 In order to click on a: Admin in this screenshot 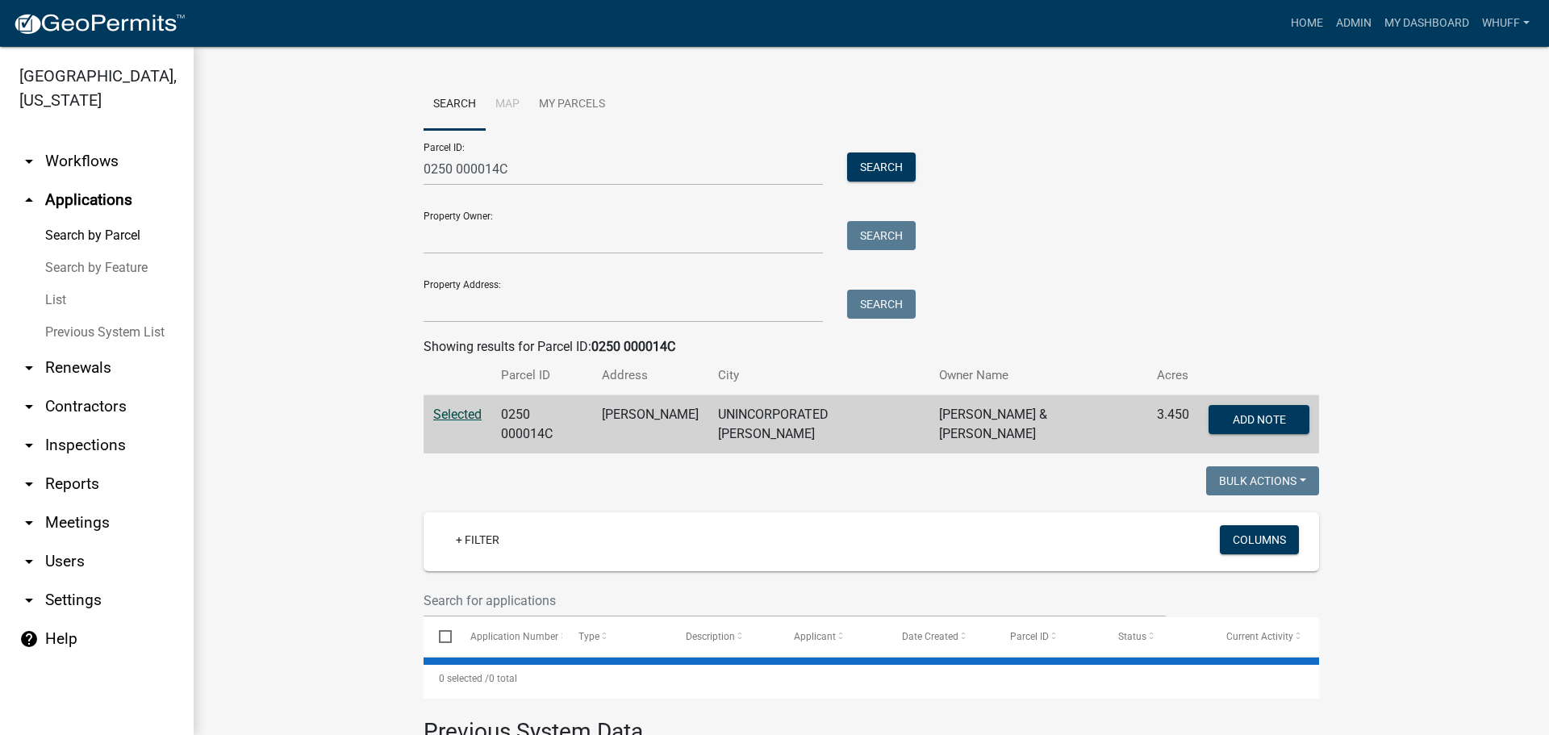, I will do `click(1354, 23)`.